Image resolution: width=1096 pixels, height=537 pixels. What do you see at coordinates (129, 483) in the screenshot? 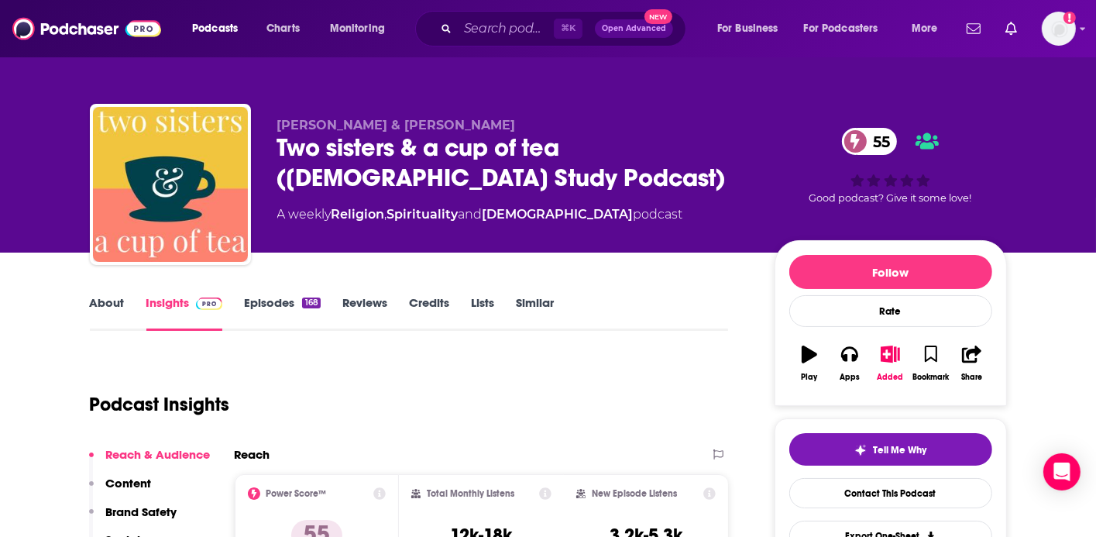
I see `p: Content` at bounding box center [129, 483].